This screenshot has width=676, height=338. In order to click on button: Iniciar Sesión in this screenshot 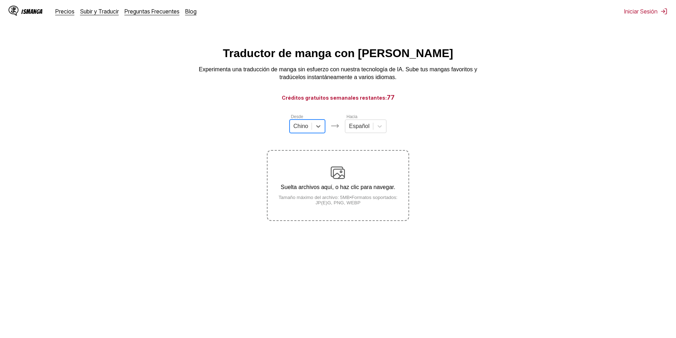, I will do `click(646, 11)`.